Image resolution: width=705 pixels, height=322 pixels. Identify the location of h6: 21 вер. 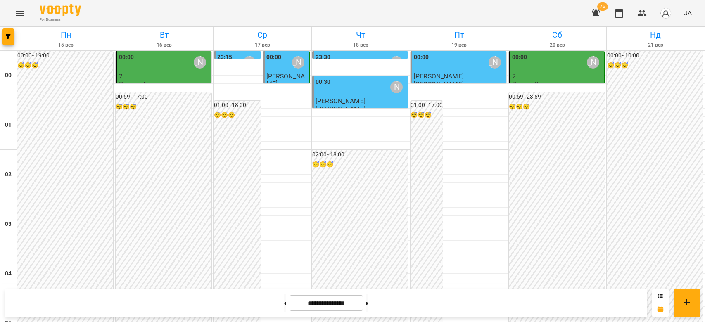
(655, 45).